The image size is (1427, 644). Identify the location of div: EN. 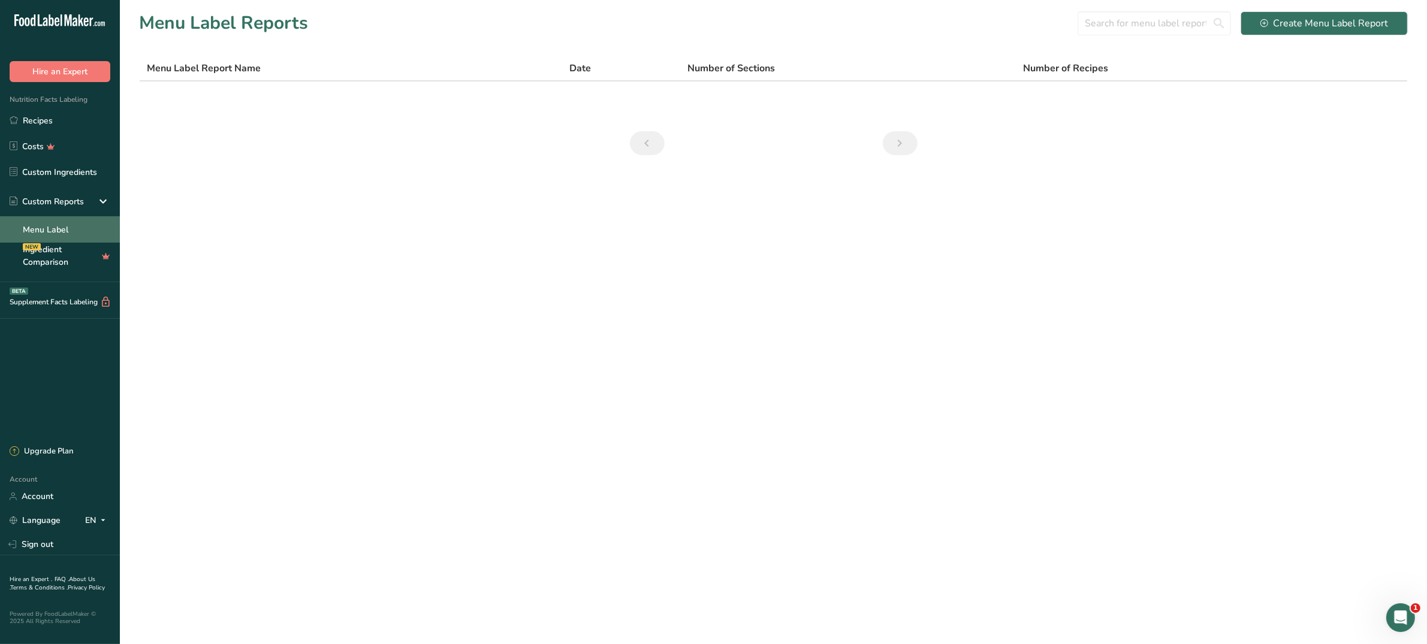
(98, 521).